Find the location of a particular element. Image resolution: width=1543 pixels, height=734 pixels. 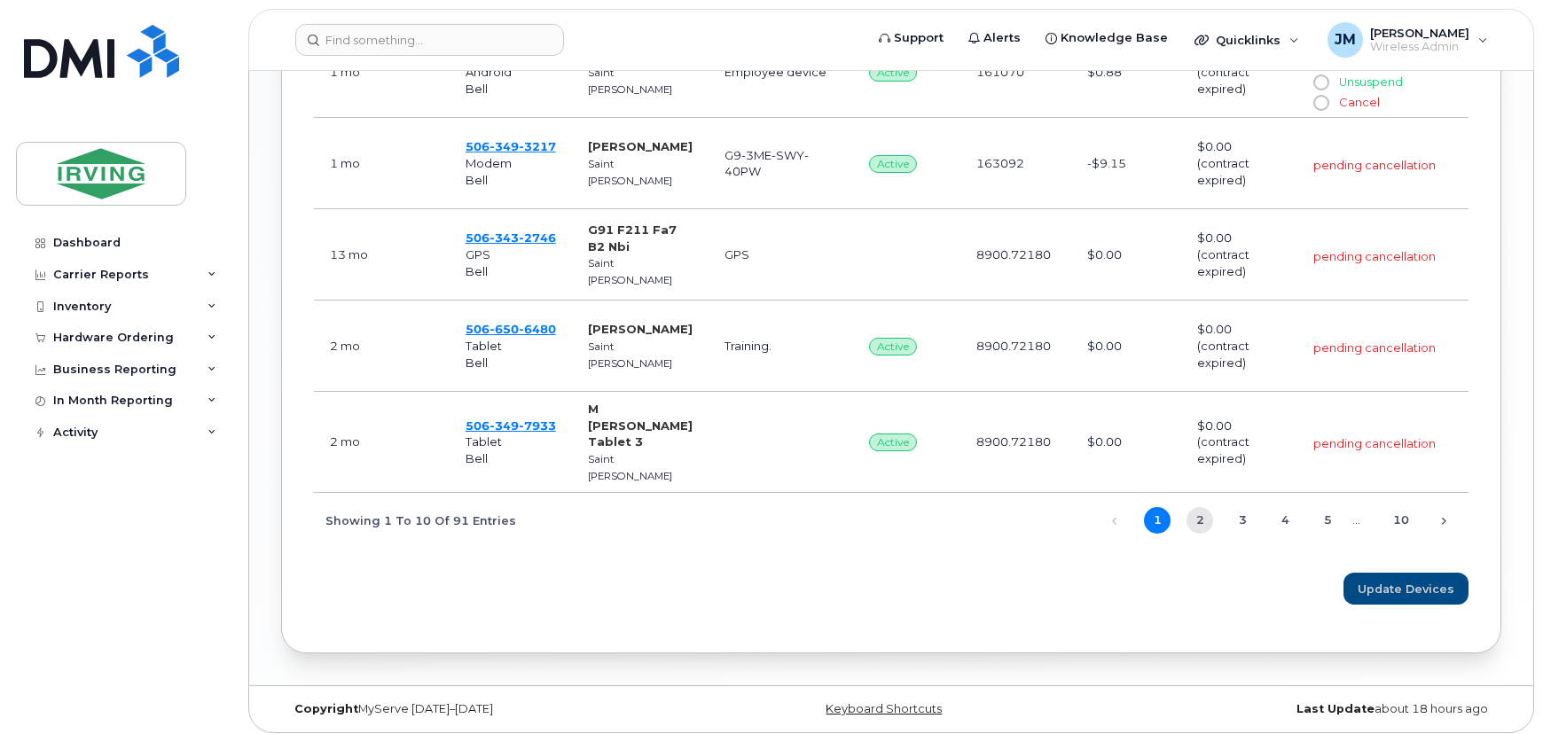

a: 5066506480 is located at coordinates (511, 329).